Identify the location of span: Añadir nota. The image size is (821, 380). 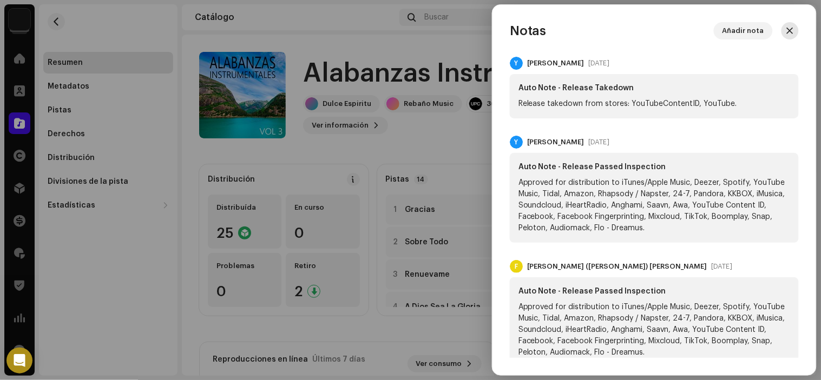
(743, 31).